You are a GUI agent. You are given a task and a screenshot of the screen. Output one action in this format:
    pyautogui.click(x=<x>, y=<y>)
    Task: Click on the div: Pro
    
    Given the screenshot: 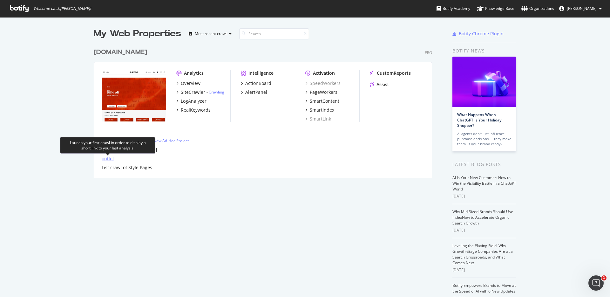 What is the action you would take?
    pyautogui.click(x=428, y=52)
    